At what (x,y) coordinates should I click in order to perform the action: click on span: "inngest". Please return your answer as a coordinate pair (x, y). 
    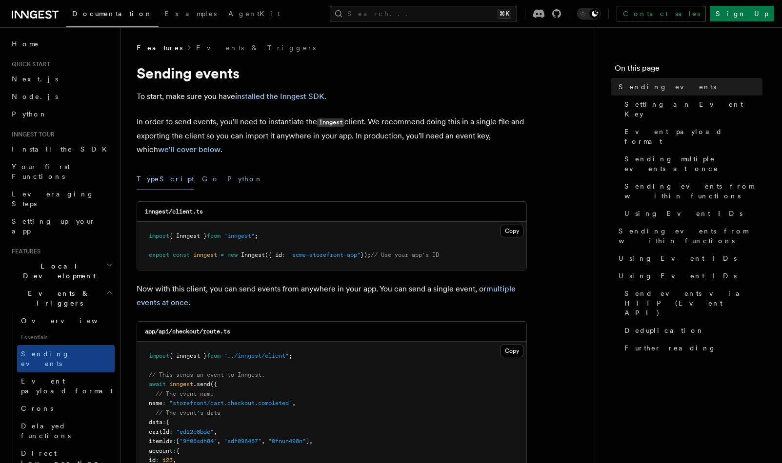
    Looking at the image, I should click on (239, 236).